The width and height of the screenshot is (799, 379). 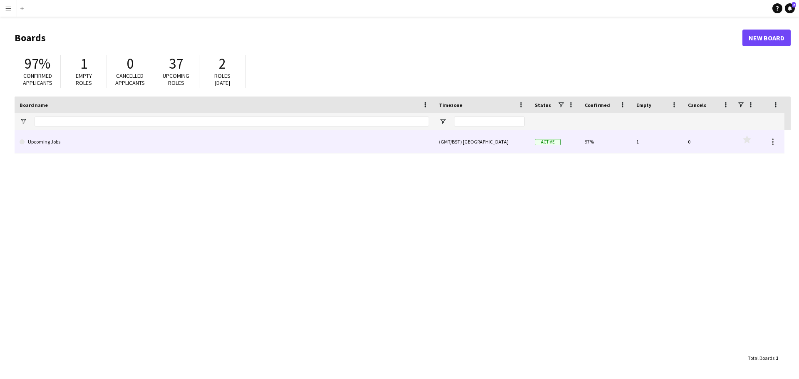 What do you see at coordinates (597, 105) in the screenshot?
I see `span: Confirmed` at bounding box center [597, 105].